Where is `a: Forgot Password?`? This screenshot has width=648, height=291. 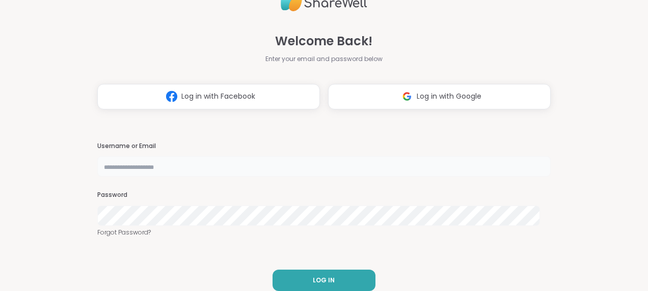
a: Forgot Password? is located at coordinates (324, 233).